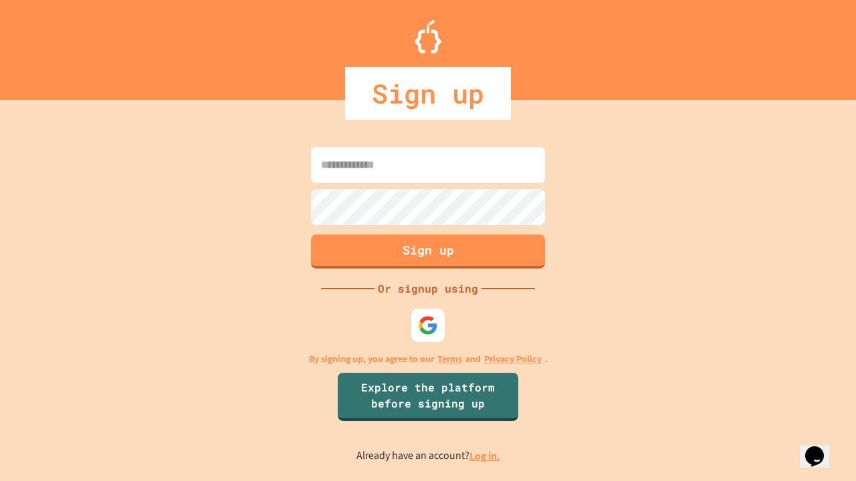 The image size is (856, 481). I want to click on img: Logo.svg, so click(428, 37).